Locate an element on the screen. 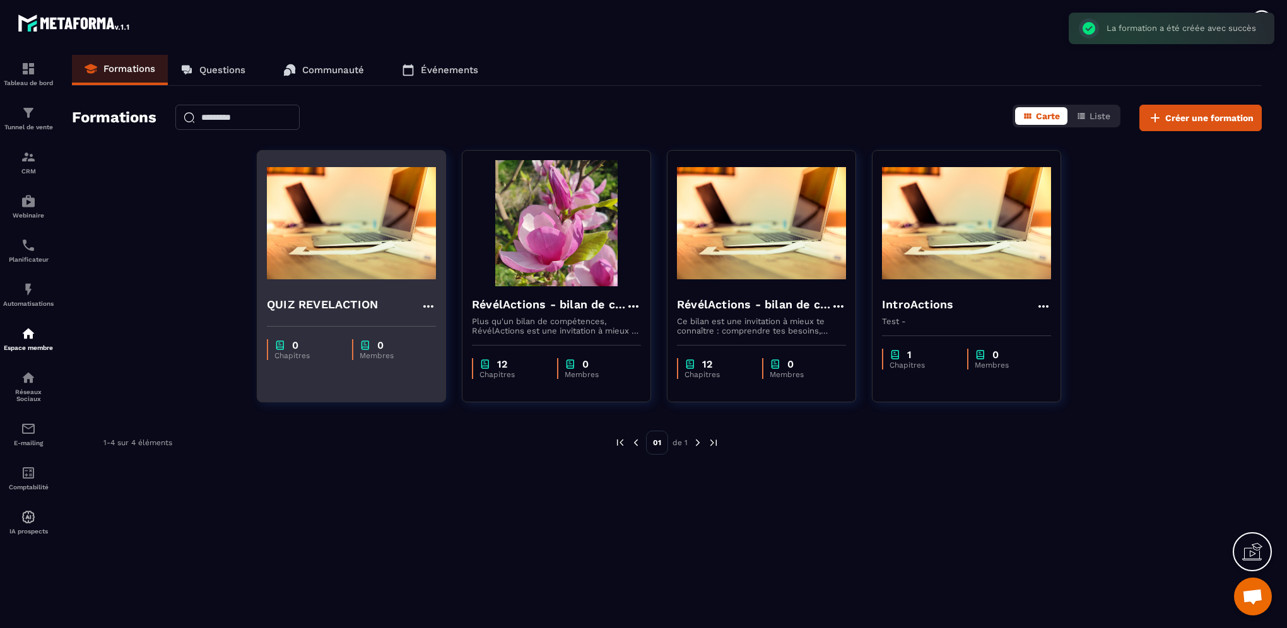 The height and width of the screenshot is (628, 1287). img: logo is located at coordinates (74, 23).